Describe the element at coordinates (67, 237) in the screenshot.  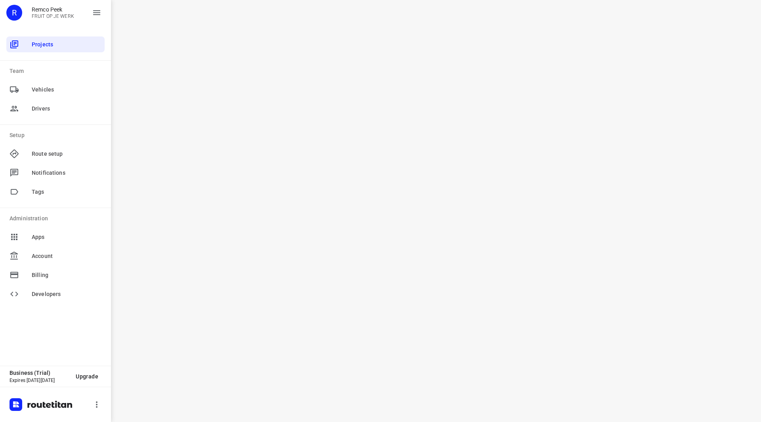
I see `span: Apps` at that location.